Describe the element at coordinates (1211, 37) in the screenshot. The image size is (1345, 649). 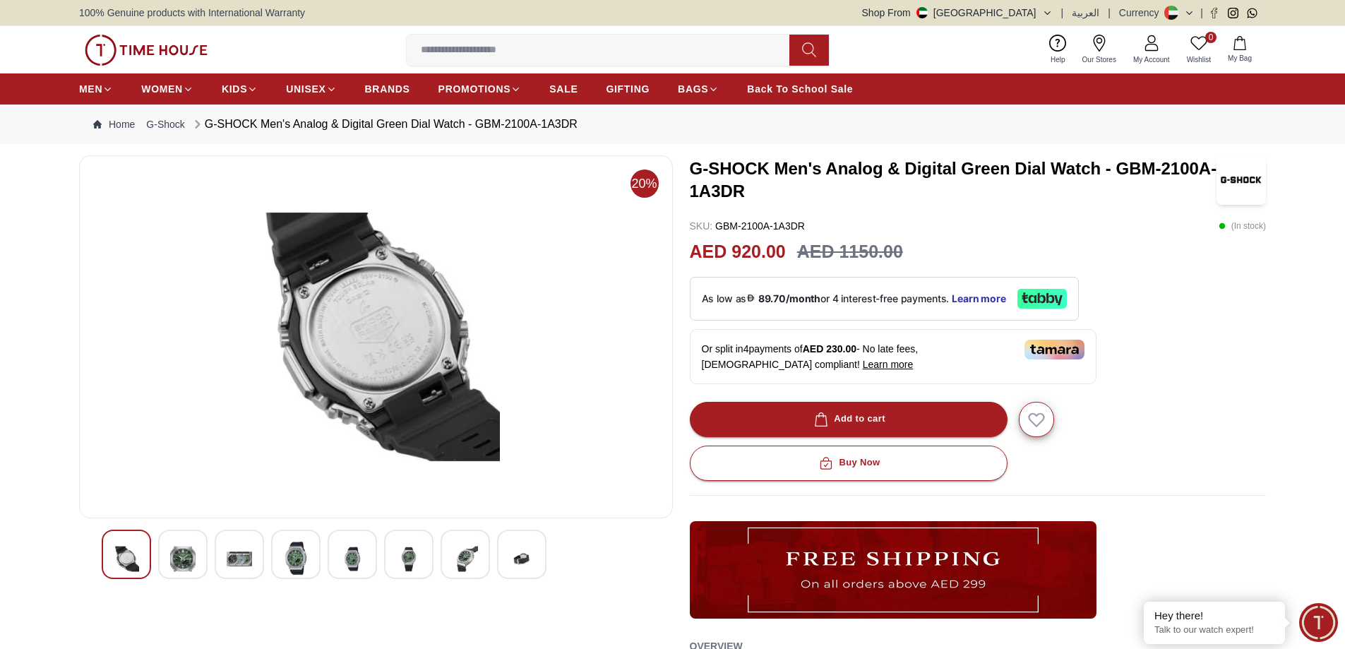
I see `span: 0` at that location.